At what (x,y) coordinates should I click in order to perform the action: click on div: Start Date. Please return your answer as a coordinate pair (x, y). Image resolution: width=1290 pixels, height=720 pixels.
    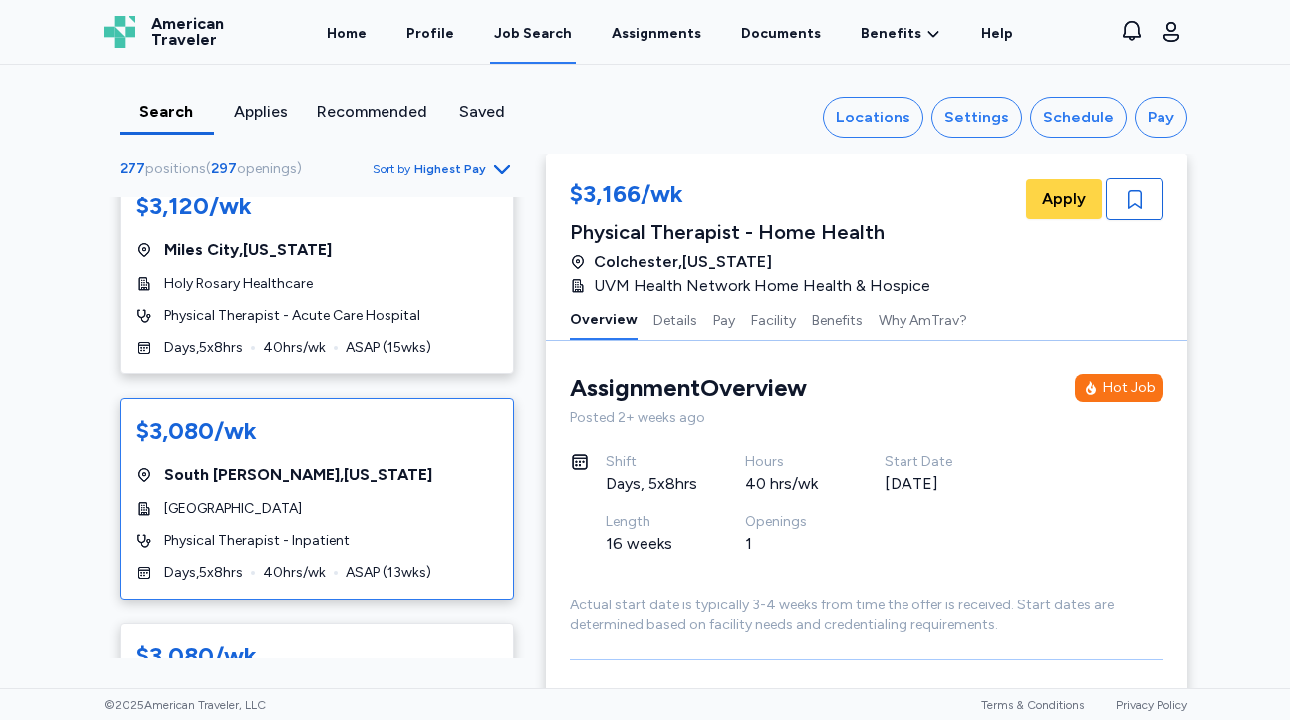
    Looking at the image, I should click on (931, 462).